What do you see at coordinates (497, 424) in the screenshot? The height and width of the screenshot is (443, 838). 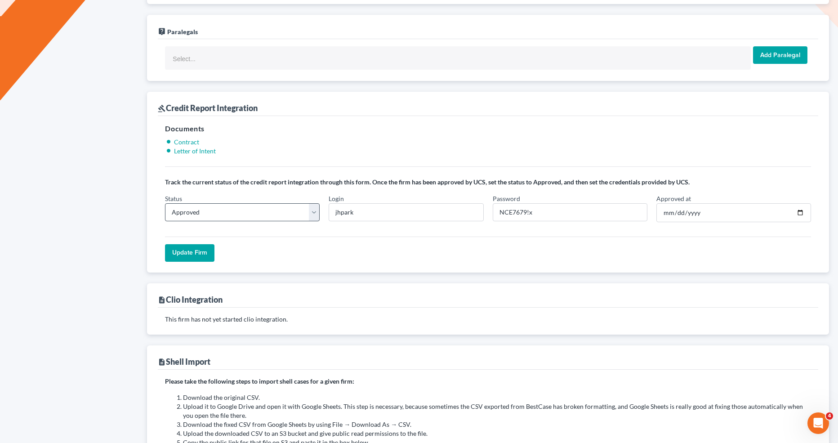 I see `li: Download the fixed CSV from Google Sheets by using File → Download As → CSV.` at bounding box center [497, 424].